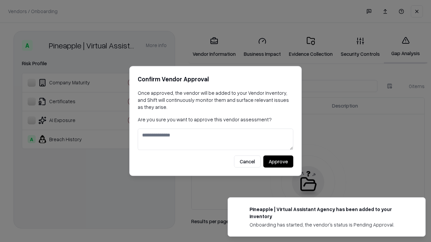 The height and width of the screenshot is (242, 431). What do you see at coordinates (215, 120) in the screenshot?
I see `p: Are you sure you want to approve this vendor assessment?` at bounding box center [215, 120].